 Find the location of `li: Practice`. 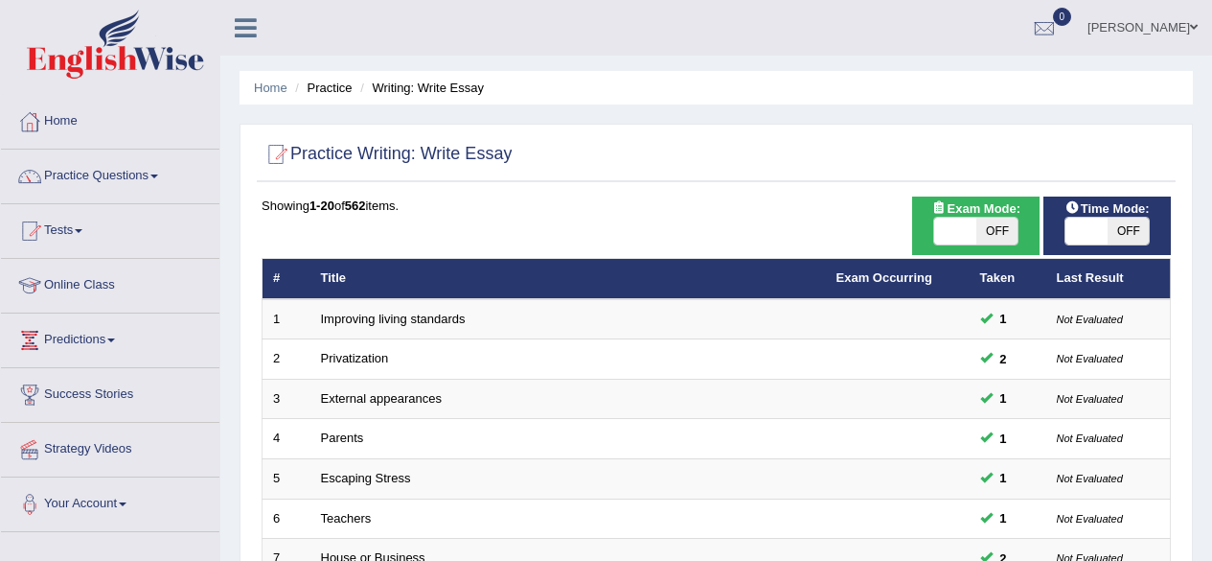

li: Practice is located at coordinates (321, 87).